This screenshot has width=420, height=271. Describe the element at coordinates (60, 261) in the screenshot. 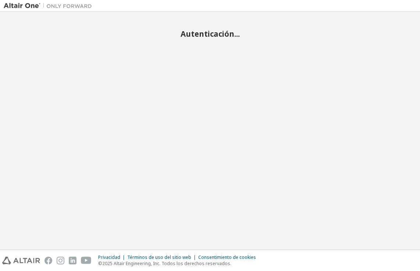

I see `img: instagram.svg` at that location.